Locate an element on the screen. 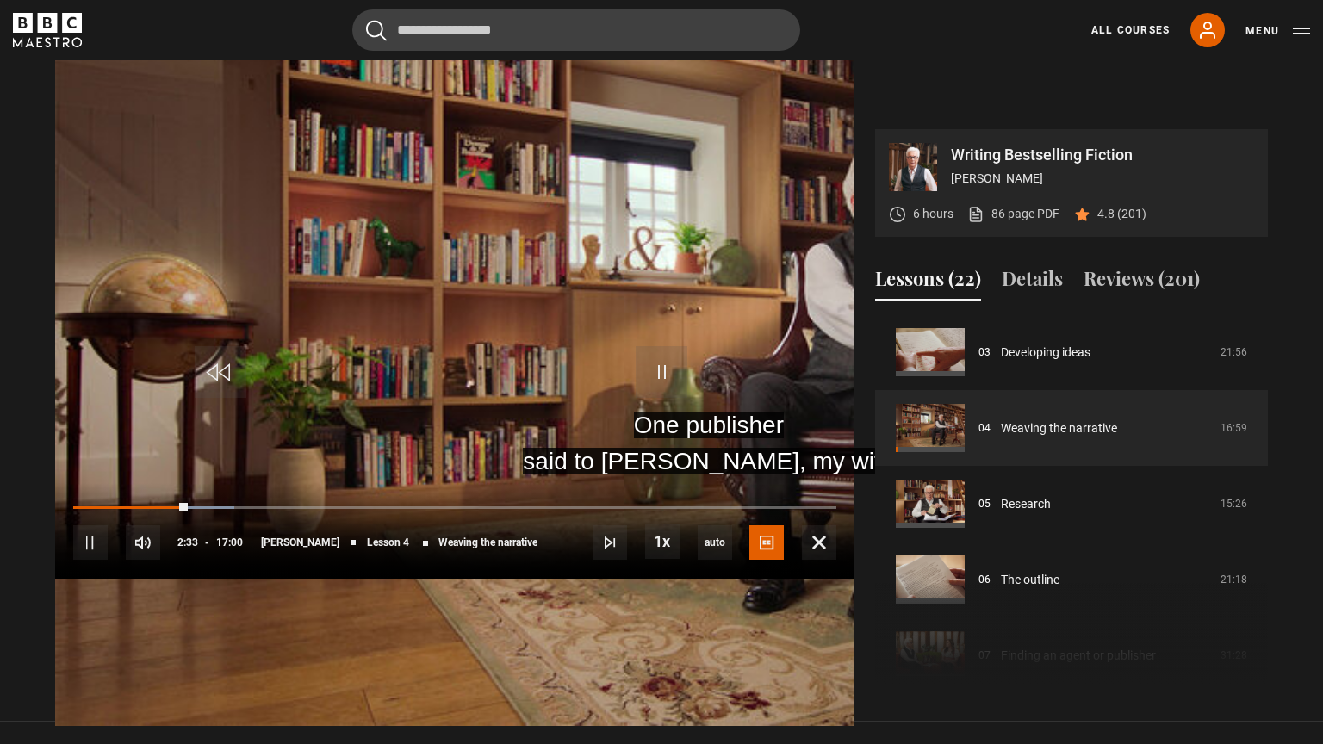  a: Research is located at coordinates (1026, 504).